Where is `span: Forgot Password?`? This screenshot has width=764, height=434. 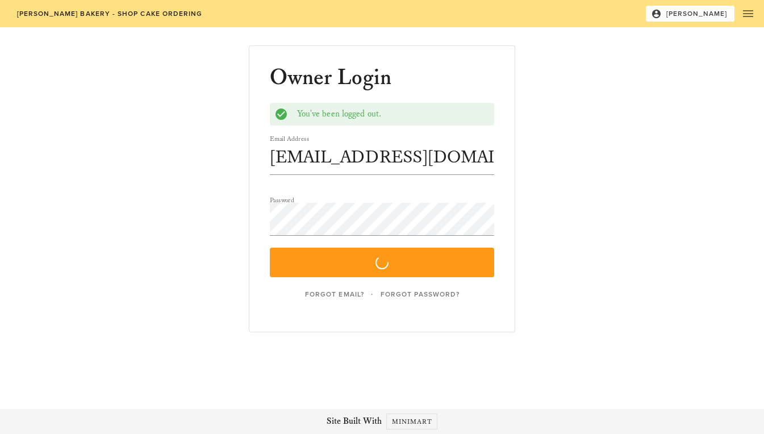
span: Forgot Password? is located at coordinates (420, 294).